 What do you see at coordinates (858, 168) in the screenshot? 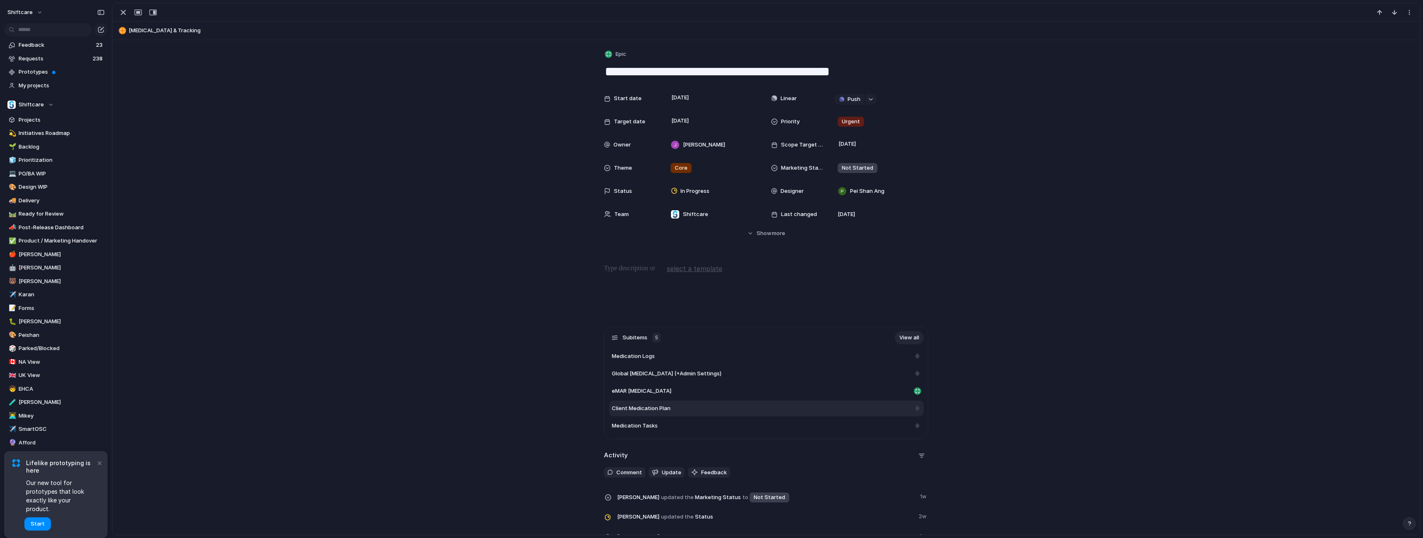
I see `span: Not Started` at bounding box center [858, 168].